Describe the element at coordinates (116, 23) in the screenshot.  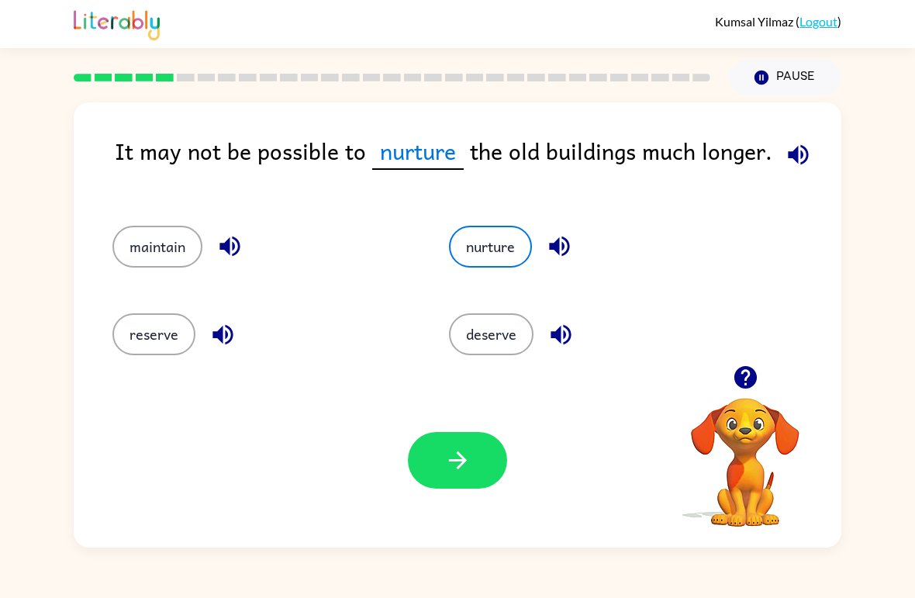
I see `img: Literably` at that location.